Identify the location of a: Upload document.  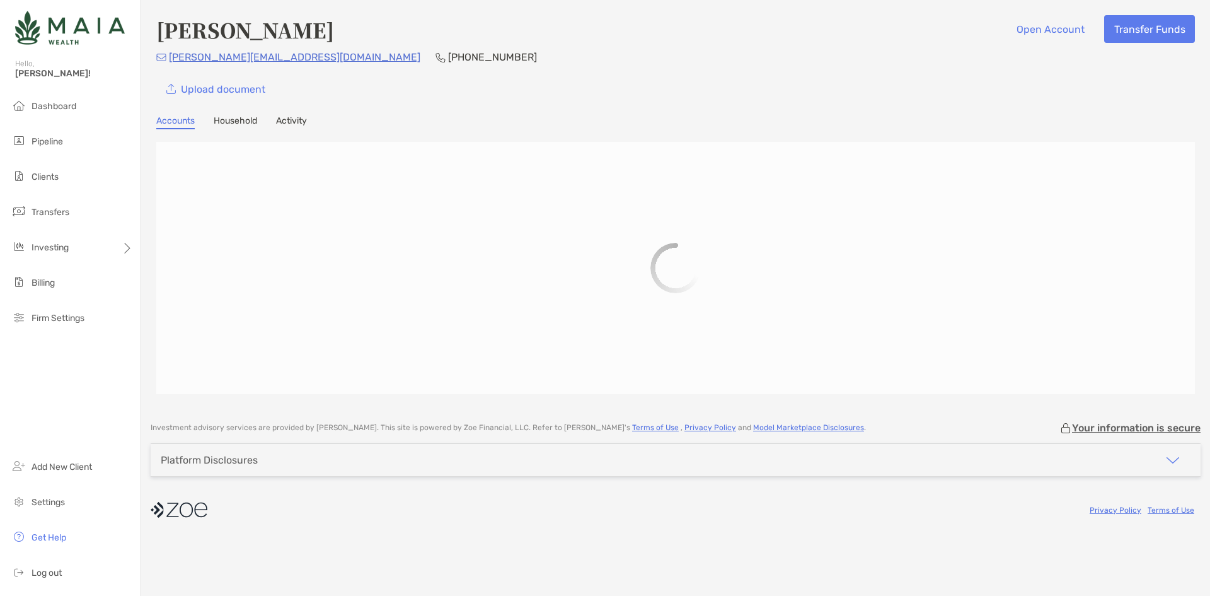
(216, 89).